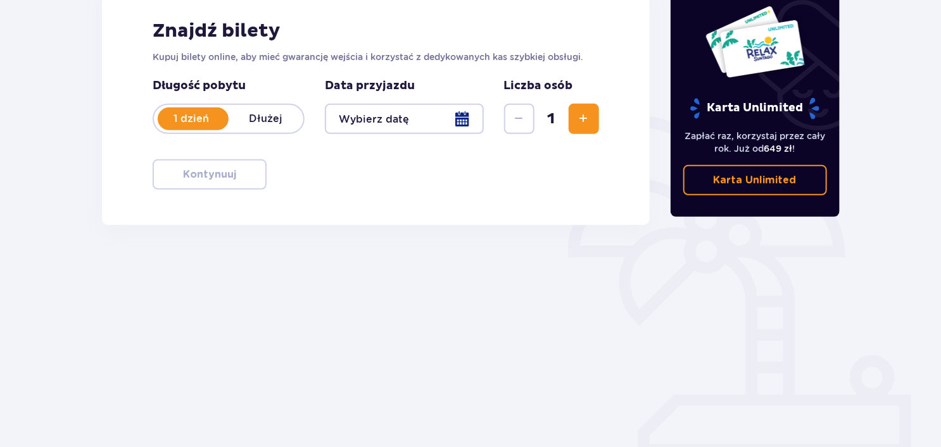 This screenshot has height=447, width=941. What do you see at coordinates (209, 175) in the screenshot?
I see `button: Kontynuuj` at bounding box center [209, 175].